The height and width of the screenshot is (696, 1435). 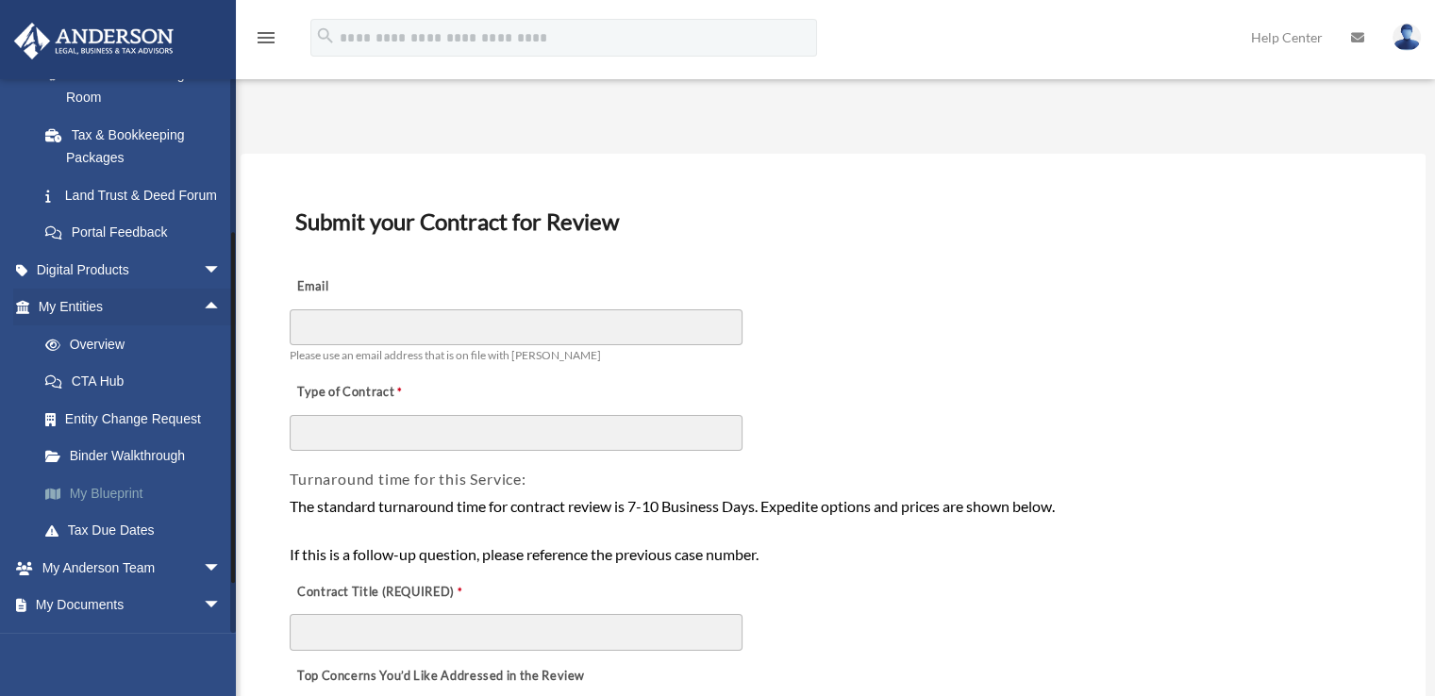 What do you see at coordinates (384, 288) in the screenshot?
I see `label: Email` at bounding box center [384, 288].